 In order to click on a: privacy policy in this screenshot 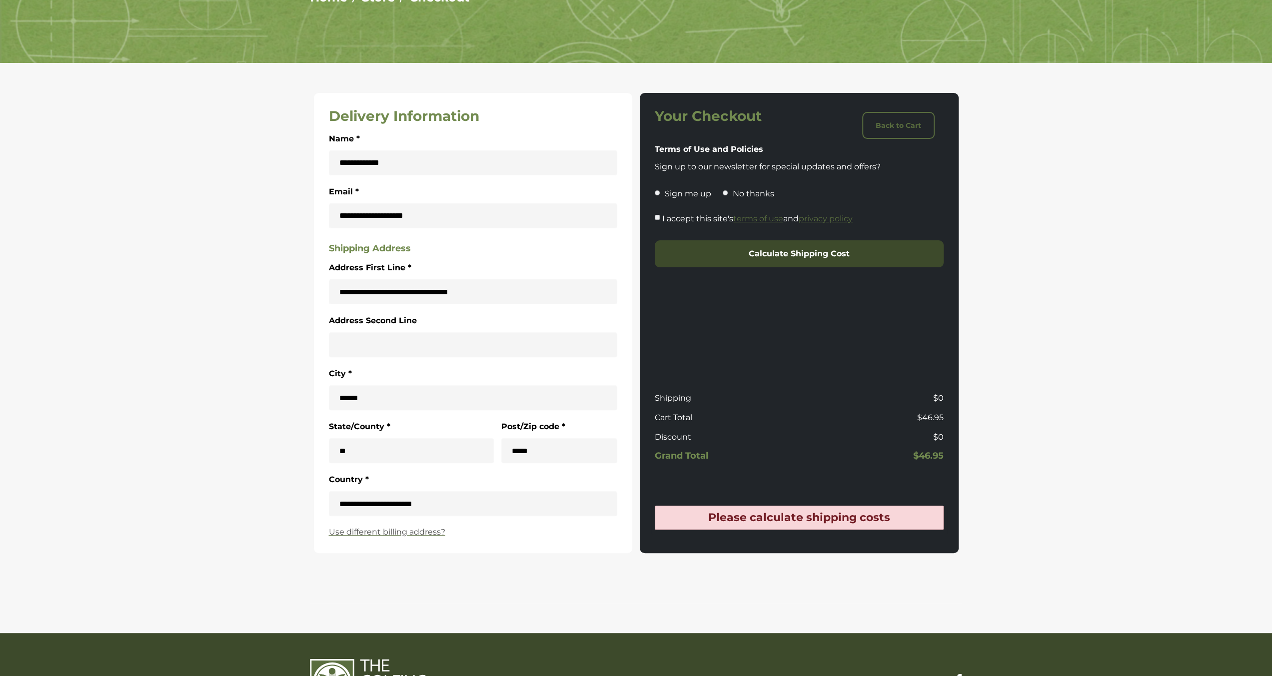, I will do `click(826, 218)`.